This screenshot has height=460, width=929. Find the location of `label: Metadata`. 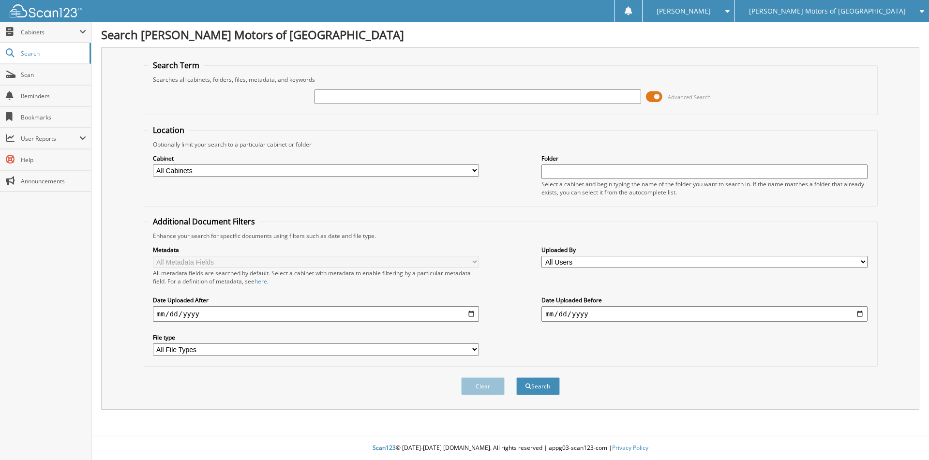

label: Metadata is located at coordinates (316, 250).